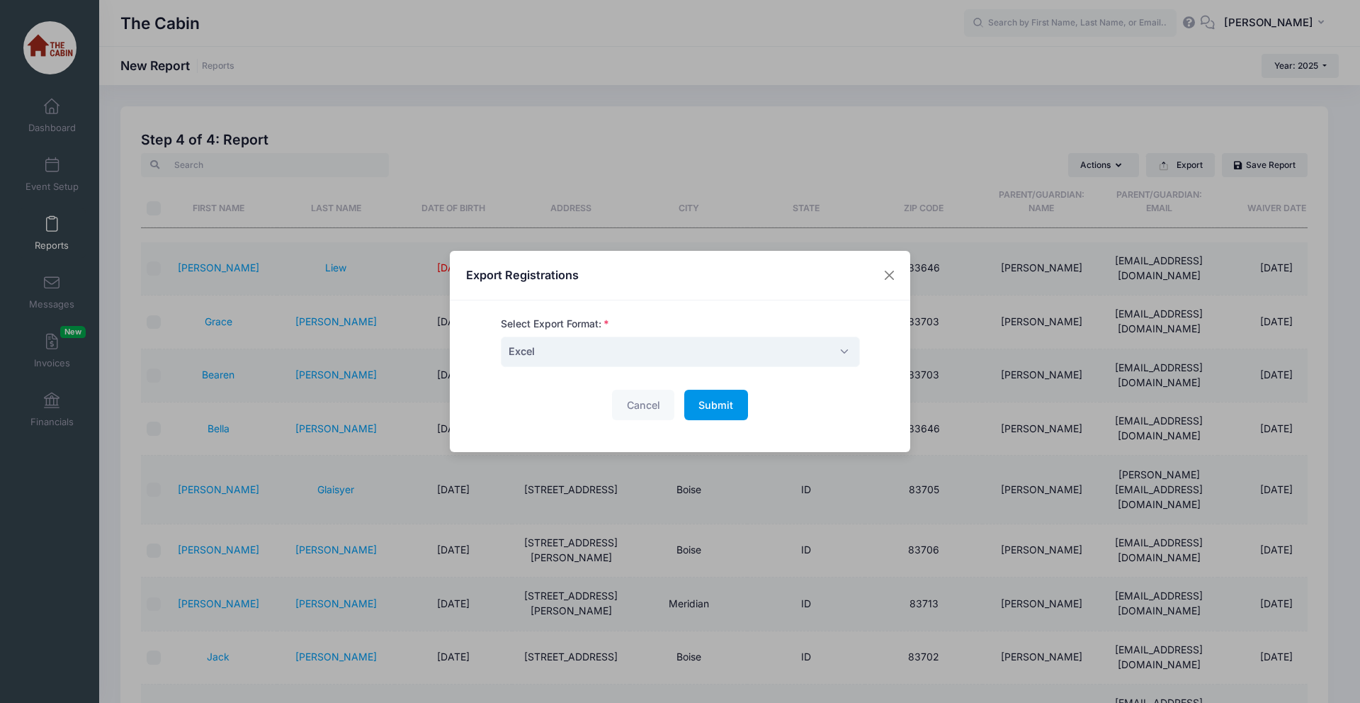  What do you see at coordinates (555, 324) in the screenshot?
I see `label: Select Export Format:` at bounding box center [555, 324].